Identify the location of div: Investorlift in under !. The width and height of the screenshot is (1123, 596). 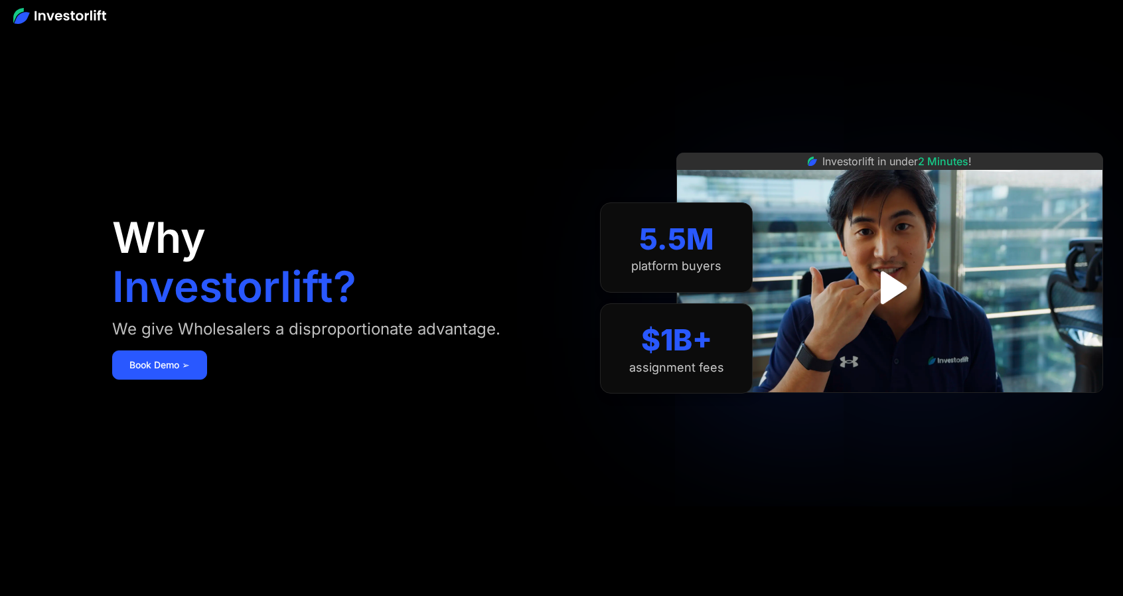
(897, 161).